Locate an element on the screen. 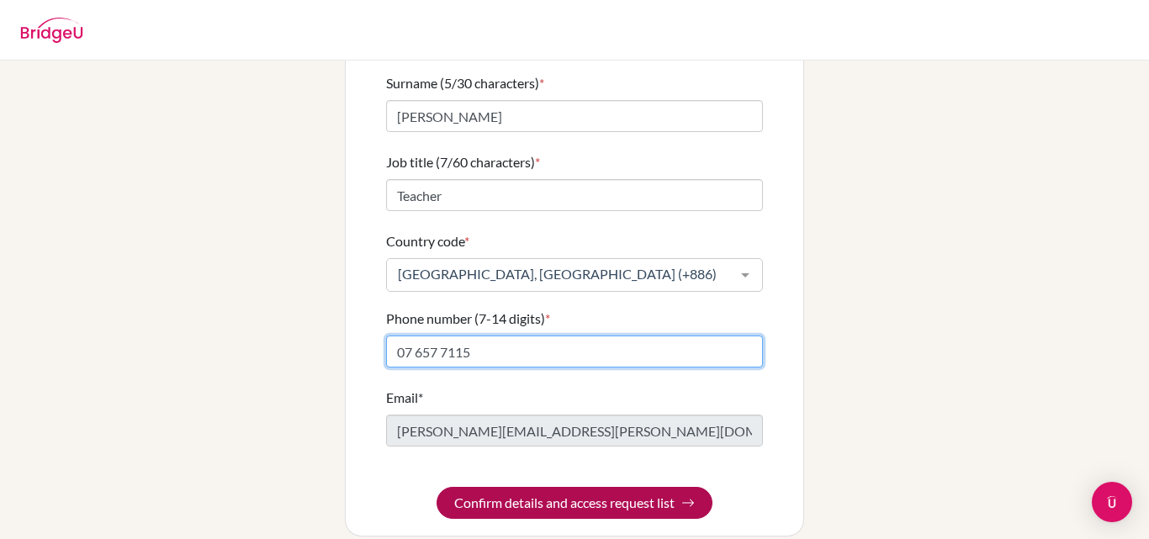 Image resolution: width=1149 pixels, height=539 pixels. label: Surname (5/30 characters) is located at coordinates (465, 83).